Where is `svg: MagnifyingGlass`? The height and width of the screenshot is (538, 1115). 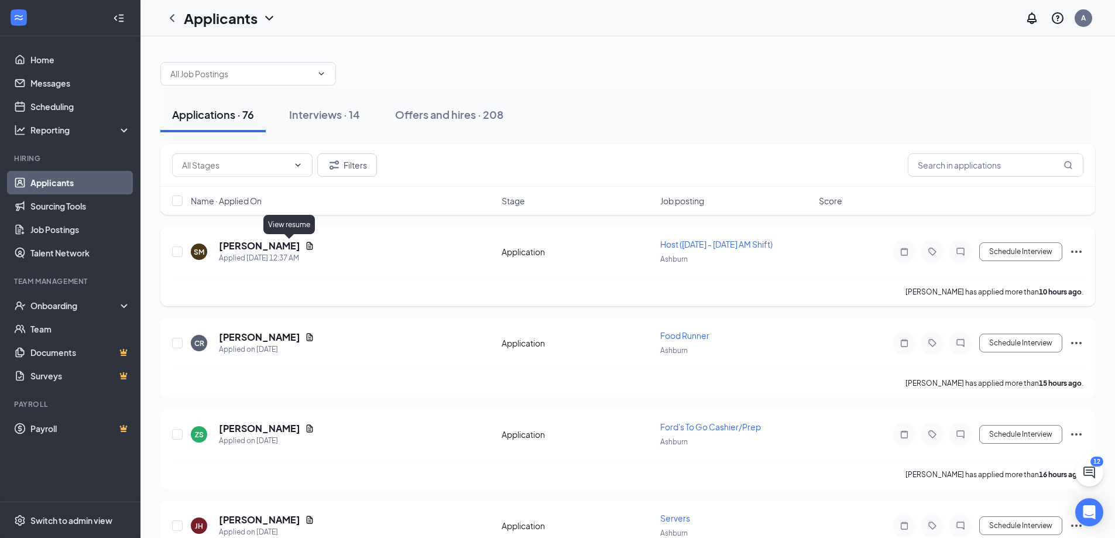
svg: MagnifyingGlass is located at coordinates (1068, 165).